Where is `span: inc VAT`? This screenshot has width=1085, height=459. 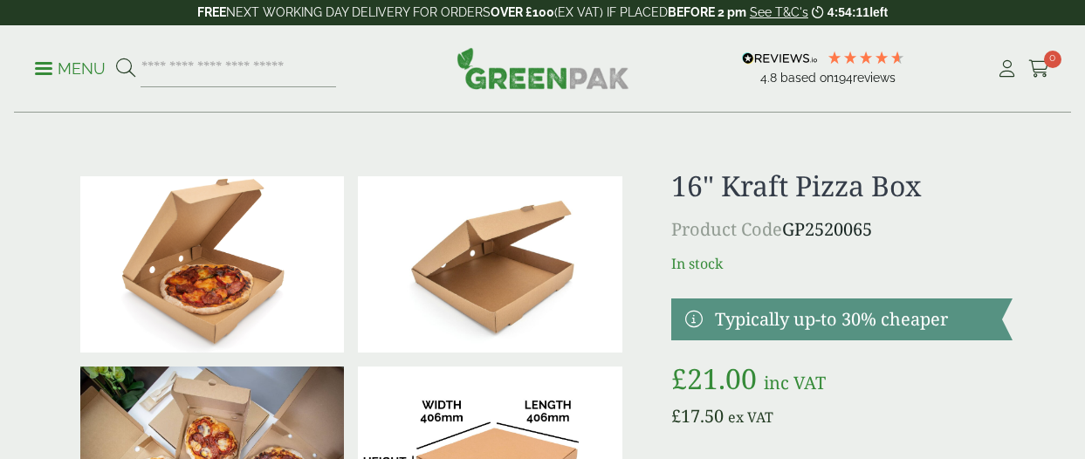 span: inc VAT is located at coordinates (794, 382).